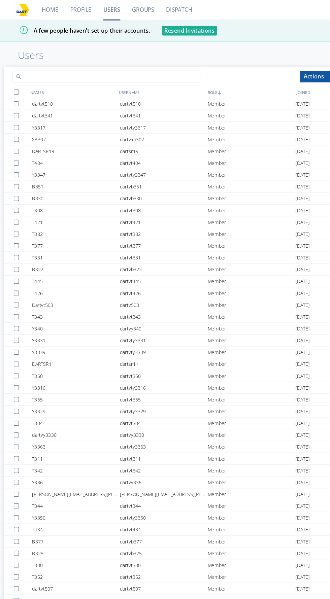  What do you see at coordinates (140, 250) in the screenshot?
I see `div: dartvt426` at bounding box center [140, 250].